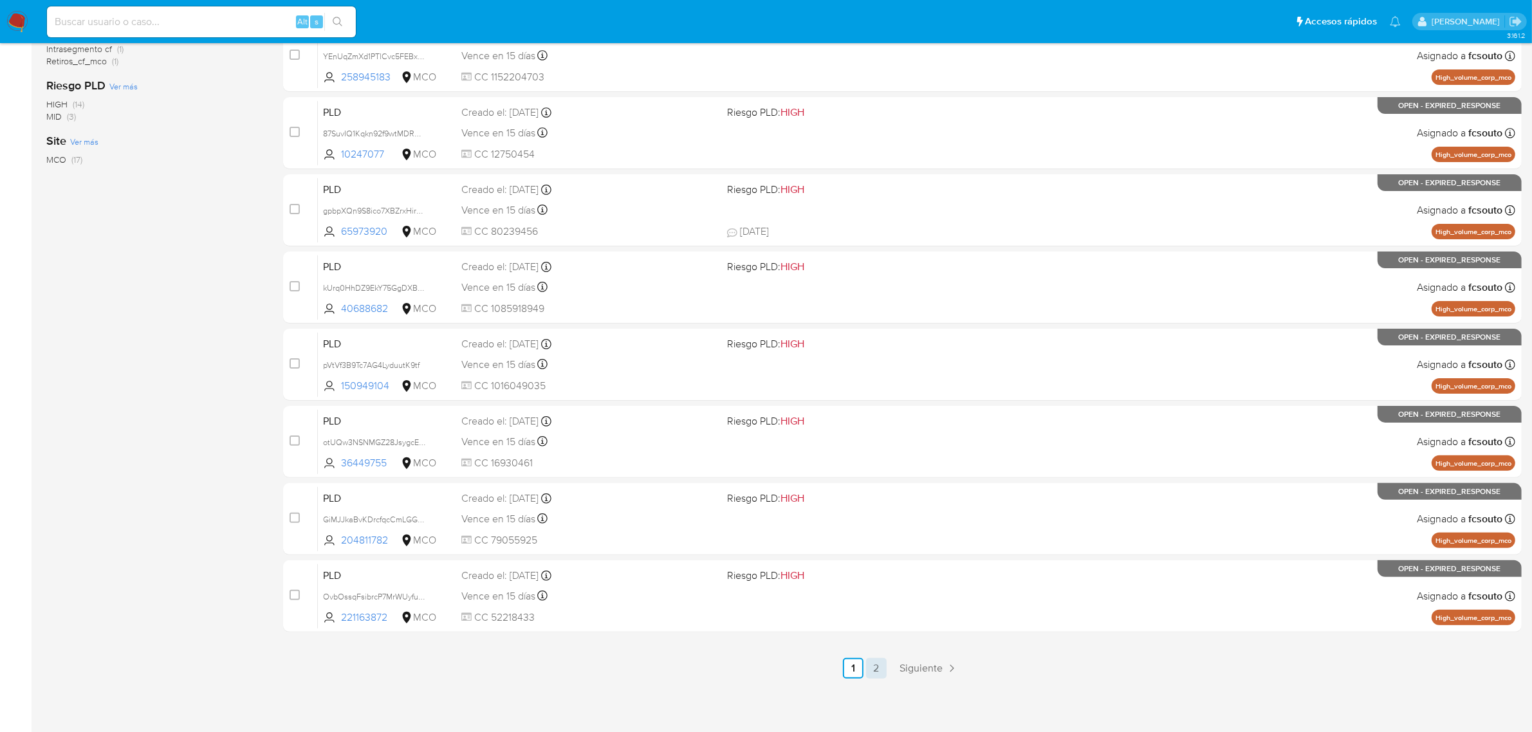  Describe the element at coordinates (317, 21) in the screenshot. I see `span: s` at that location.